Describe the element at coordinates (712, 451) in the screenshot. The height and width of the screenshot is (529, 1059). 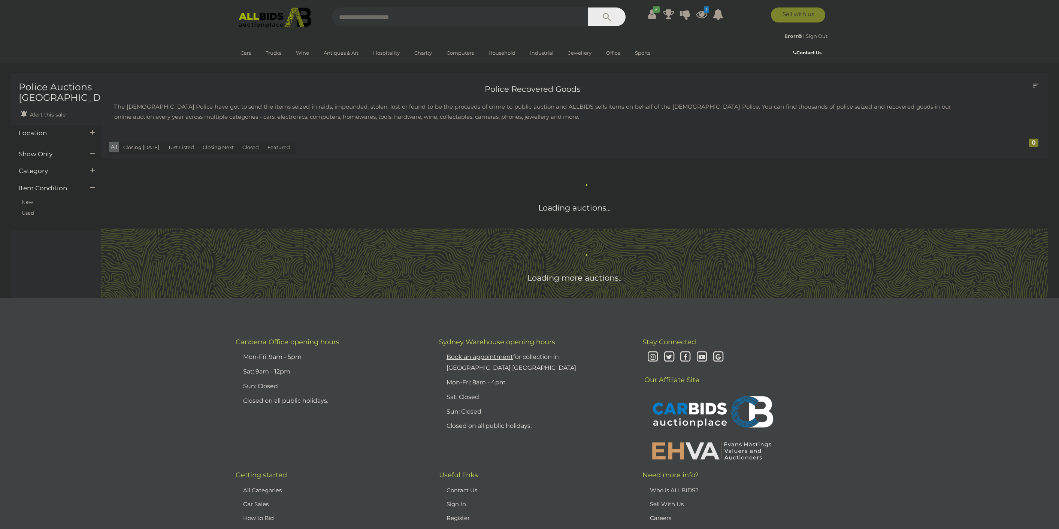
I see `img: EHVA | Evans Hastings Valuers and Auctioneers` at that location.